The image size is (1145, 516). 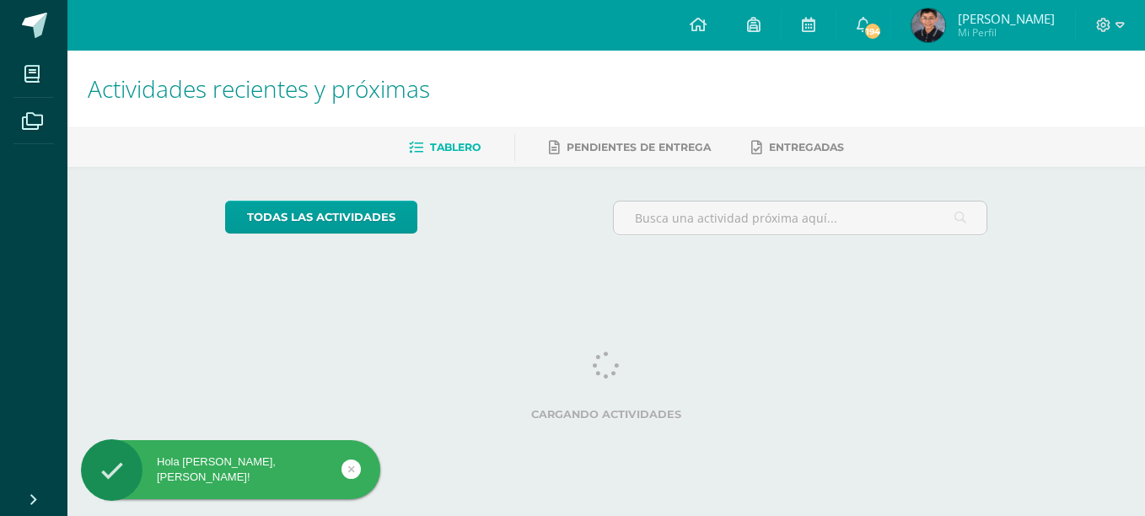 I want to click on span: Mi Perfil, so click(x=1006, y=32).